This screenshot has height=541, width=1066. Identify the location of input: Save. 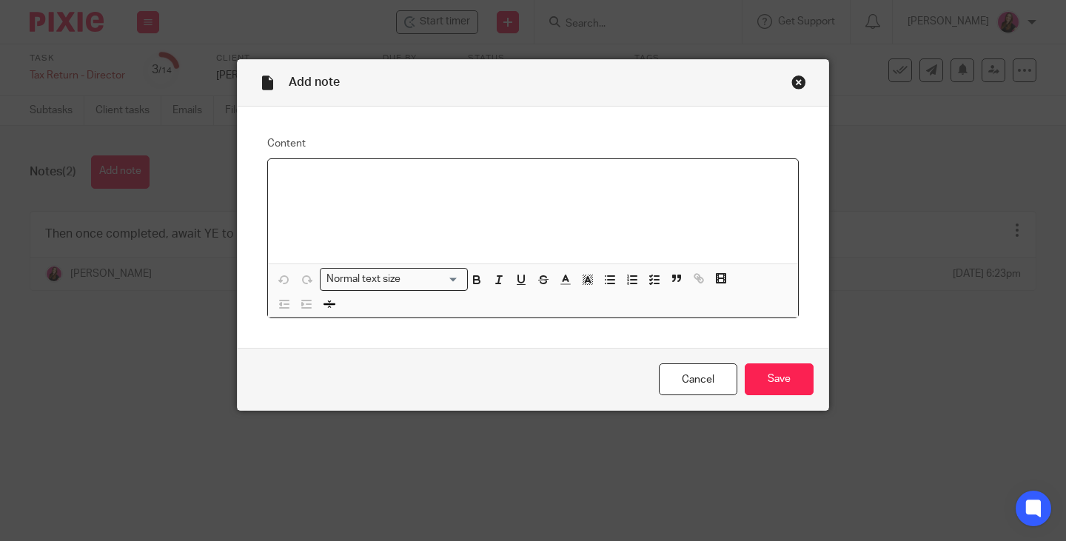
(779, 379).